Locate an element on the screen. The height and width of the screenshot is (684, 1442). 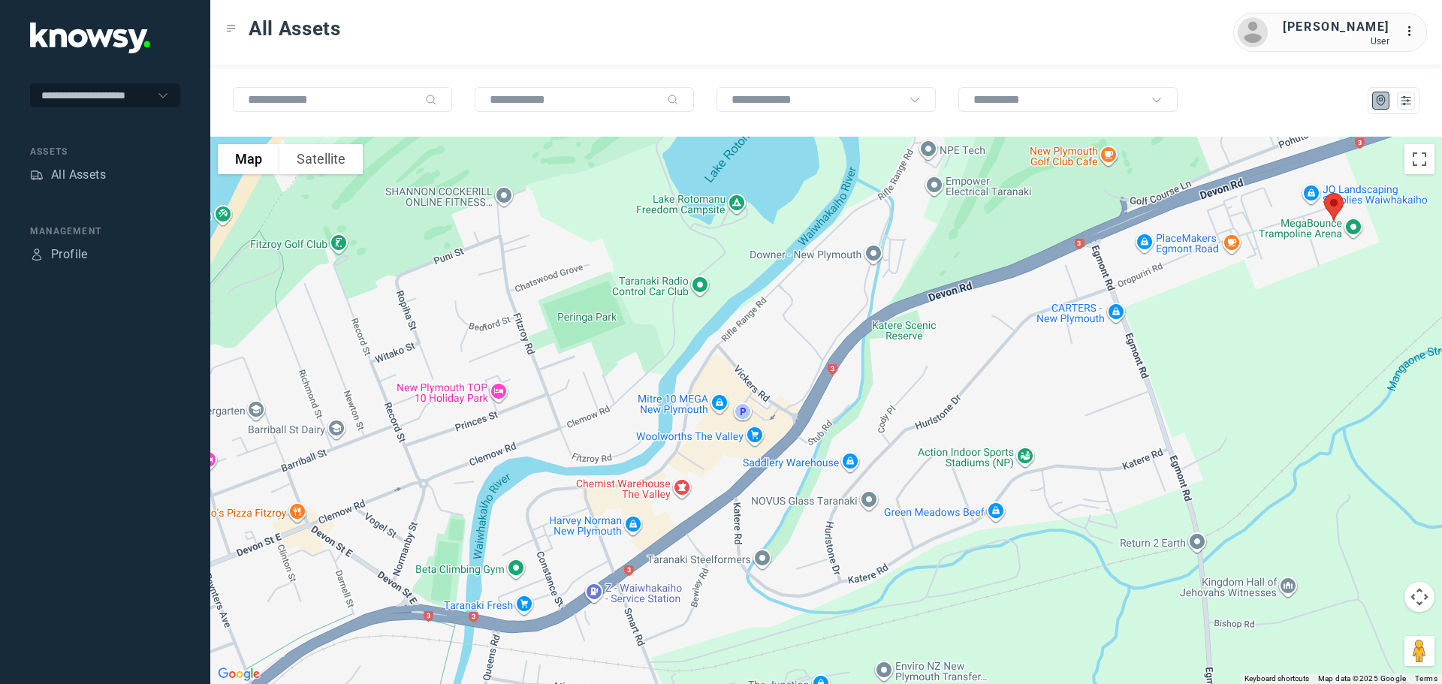
div: Toggle Menu is located at coordinates (231, 29).